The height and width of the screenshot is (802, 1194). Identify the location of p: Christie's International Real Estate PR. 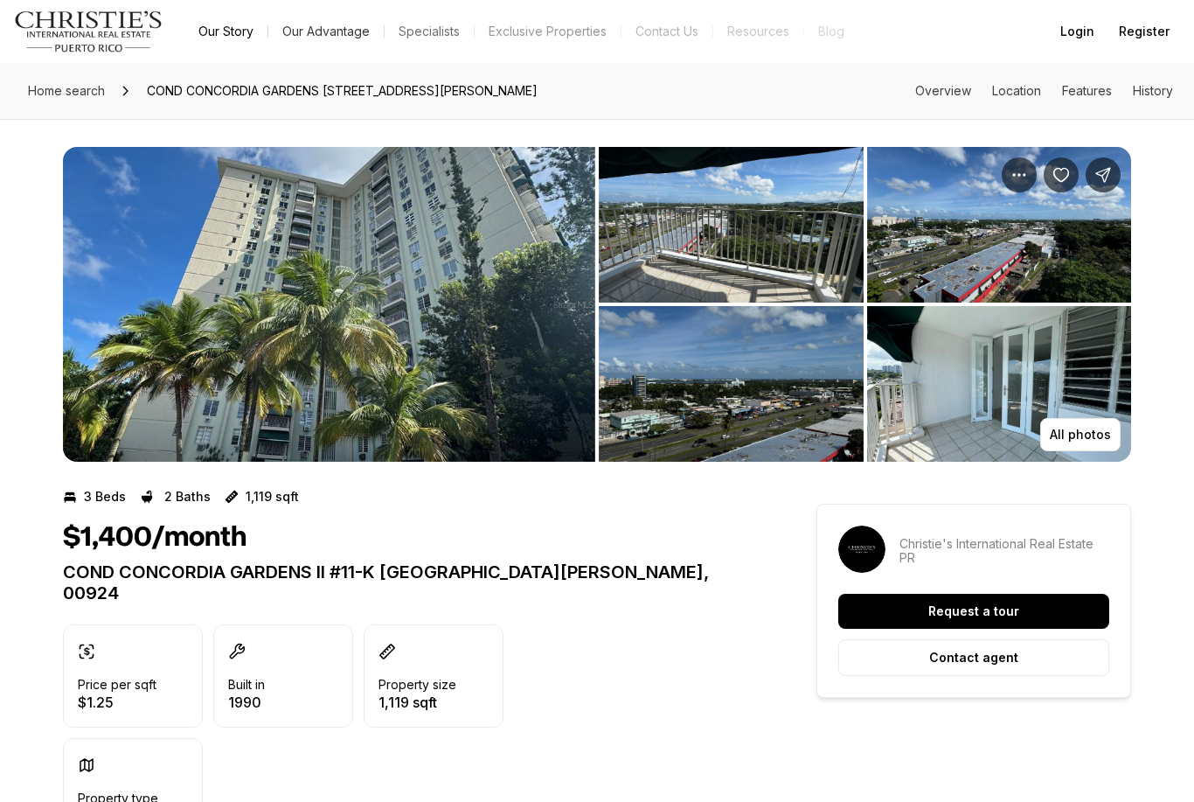
(1005, 551).